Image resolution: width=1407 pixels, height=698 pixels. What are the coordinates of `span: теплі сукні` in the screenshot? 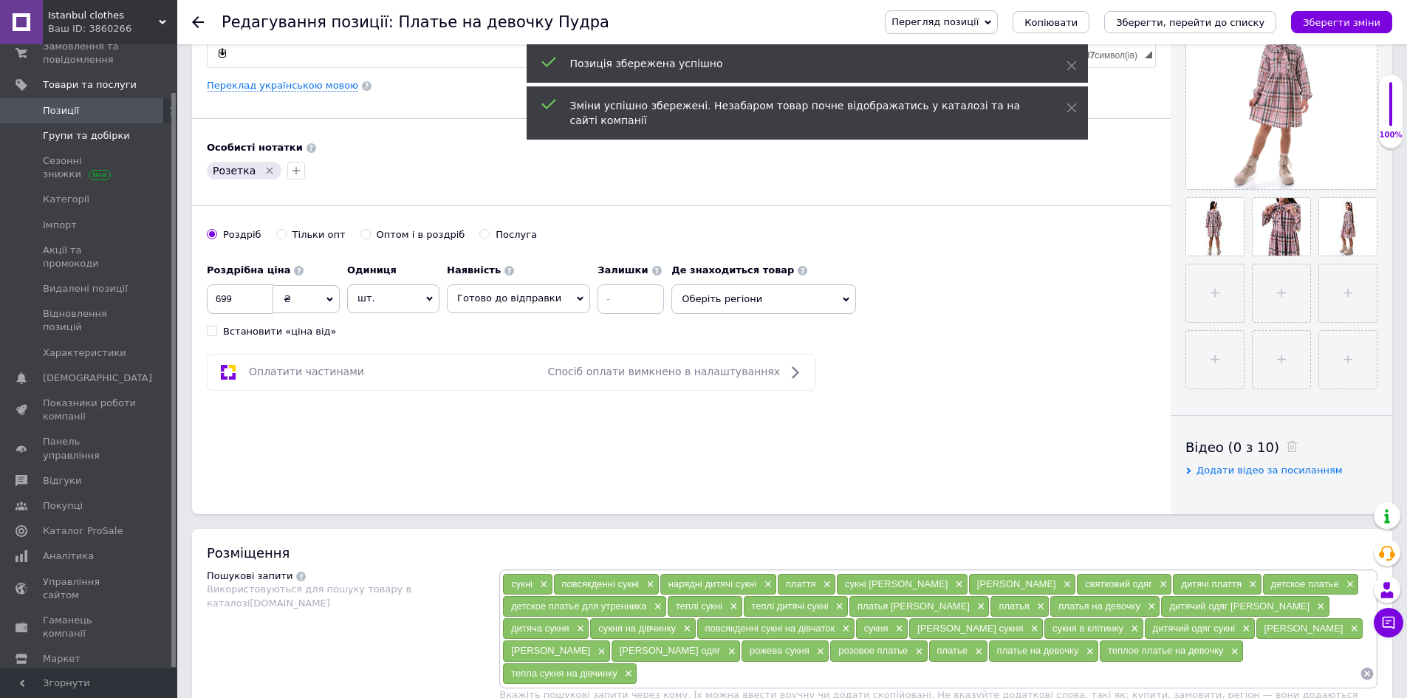 It's located at (698, 605).